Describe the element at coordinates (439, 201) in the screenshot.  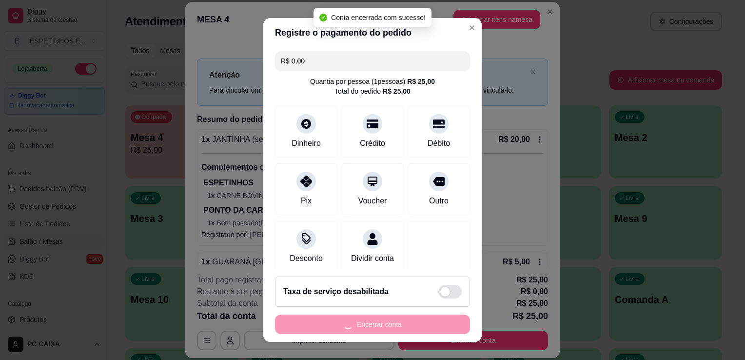
I see `div: Outro` at that location.